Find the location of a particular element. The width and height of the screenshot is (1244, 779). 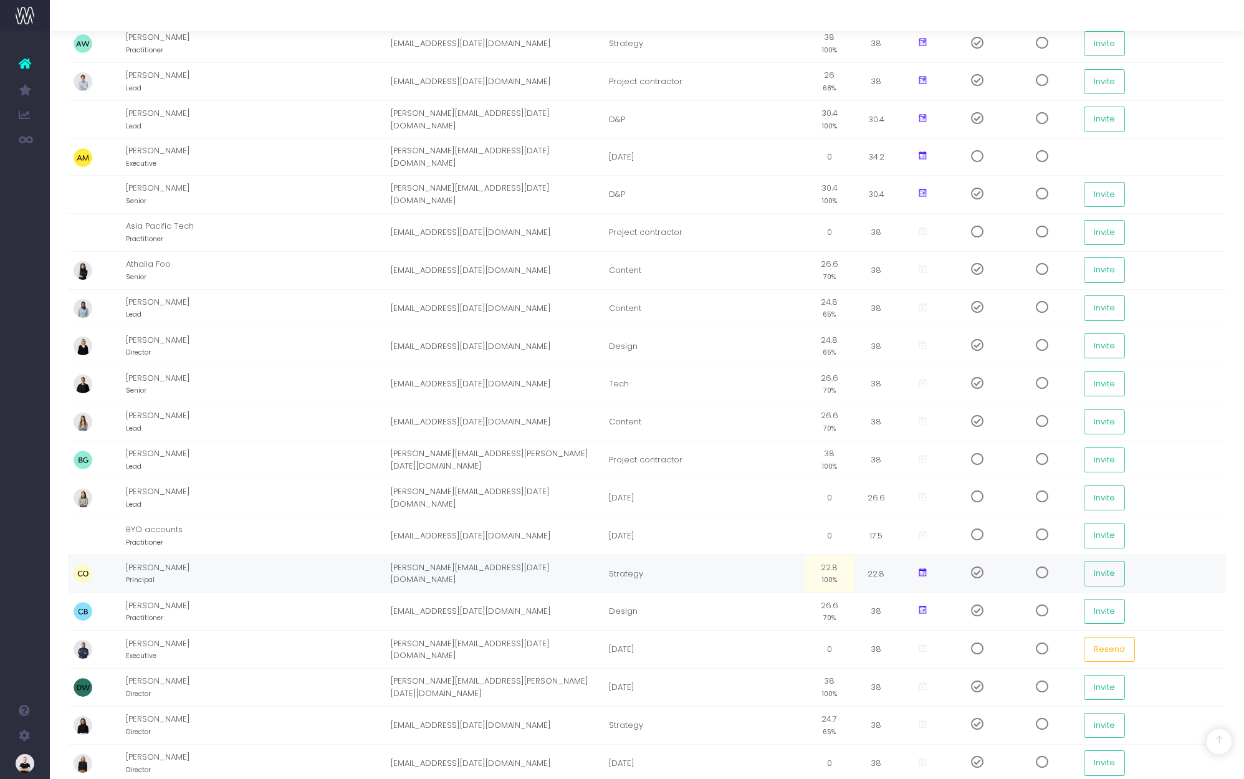

td: 22.8 is located at coordinates (876, 574).